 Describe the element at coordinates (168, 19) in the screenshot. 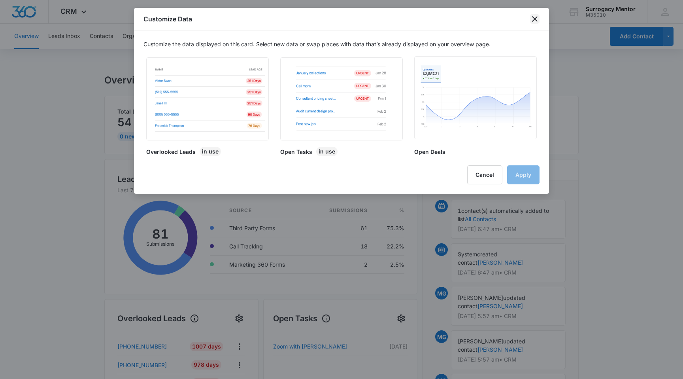

I see `h1: Customize Data` at that location.